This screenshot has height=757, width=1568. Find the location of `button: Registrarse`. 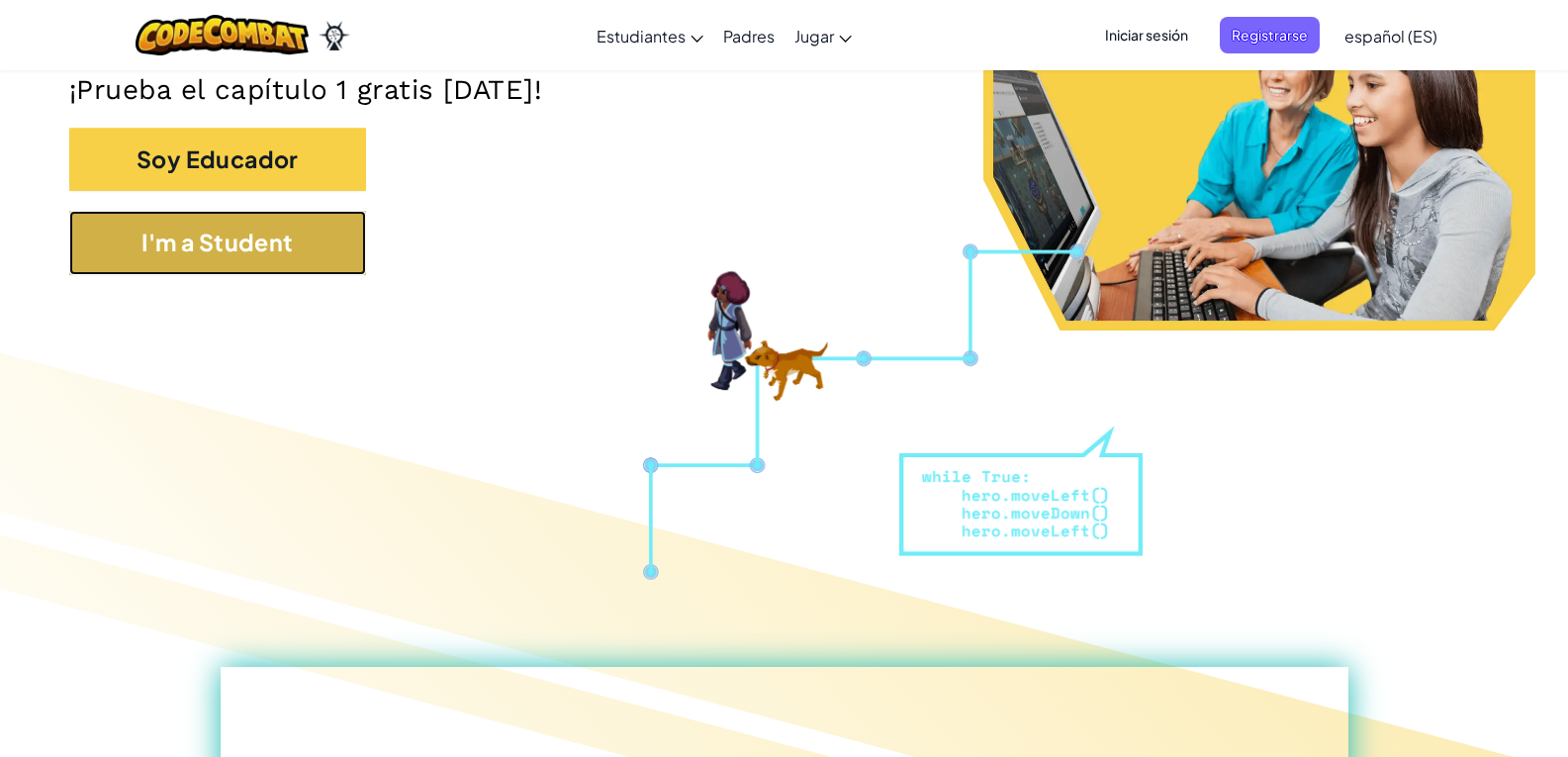

button: Registrarse is located at coordinates (1269, 35).